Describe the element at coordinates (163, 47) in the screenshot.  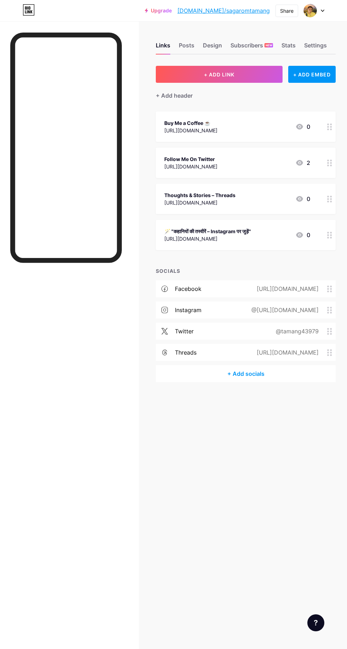
I see `div: Links` at that location.